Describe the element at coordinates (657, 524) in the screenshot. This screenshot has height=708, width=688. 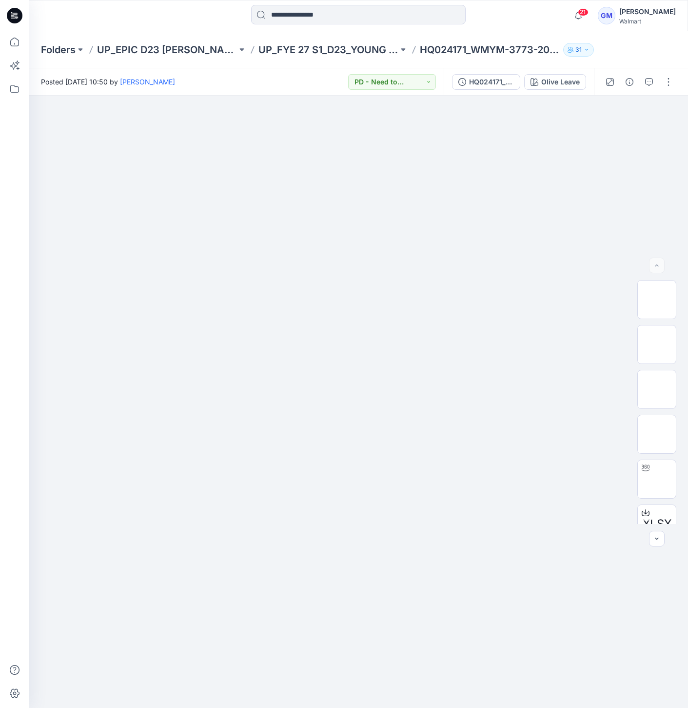
I see `span: XLSX` at that location.